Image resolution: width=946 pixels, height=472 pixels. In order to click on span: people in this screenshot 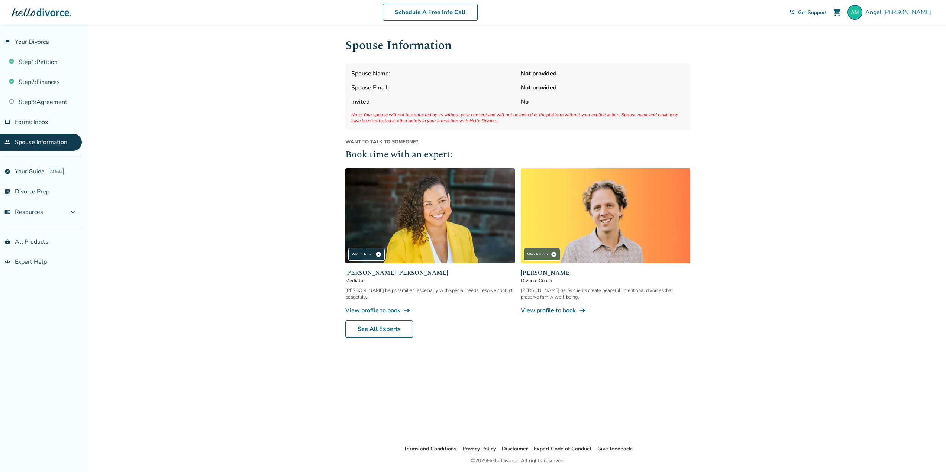, I will do `click(7, 142)`.